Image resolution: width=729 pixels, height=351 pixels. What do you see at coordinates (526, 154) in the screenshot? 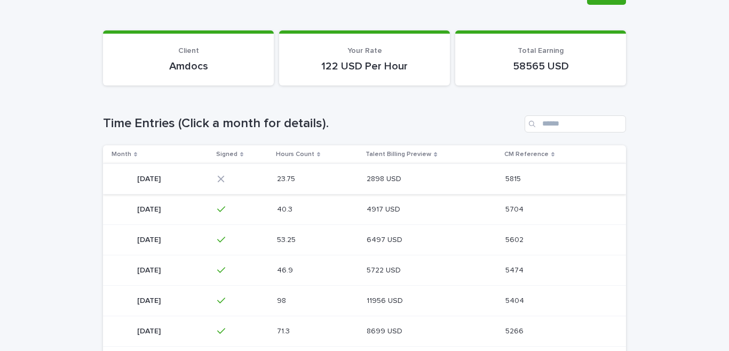
I see `p: CM Reference` at bounding box center [526, 154].